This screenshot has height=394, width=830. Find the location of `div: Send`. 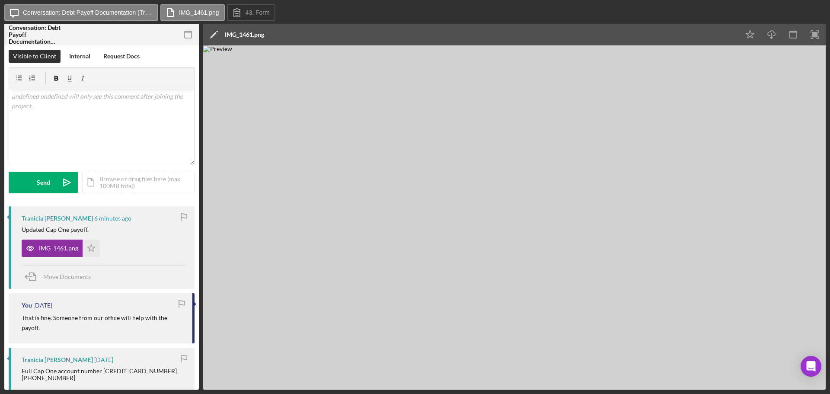

div: Send is located at coordinates (43, 182).